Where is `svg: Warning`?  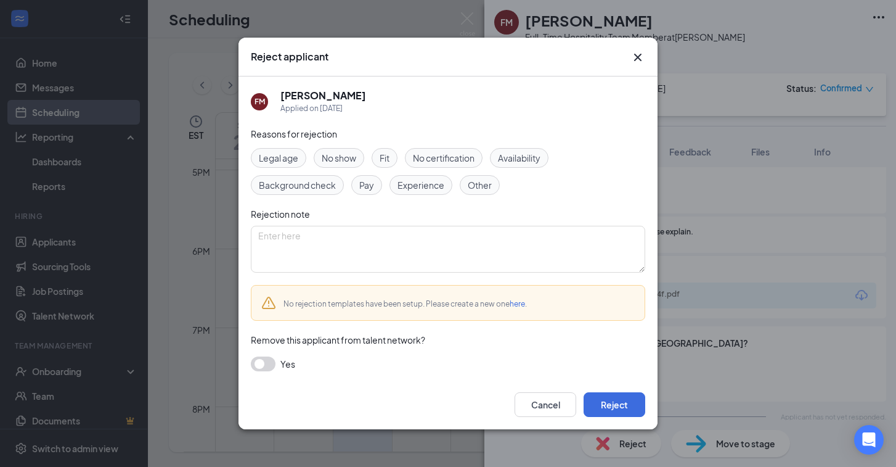 svg: Warning is located at coordinates (269, 303).